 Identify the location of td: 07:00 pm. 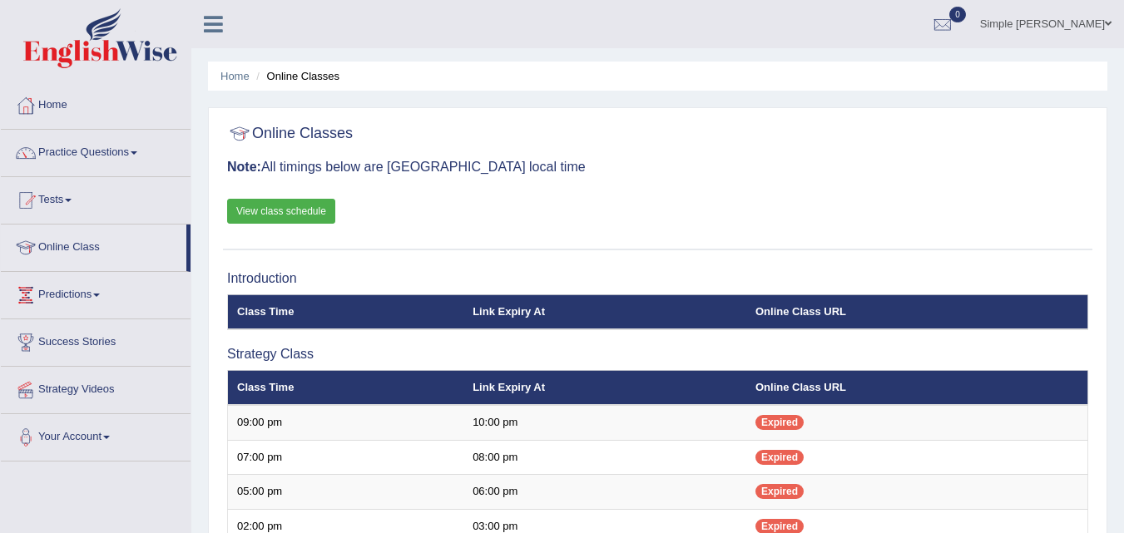
(346, 458).